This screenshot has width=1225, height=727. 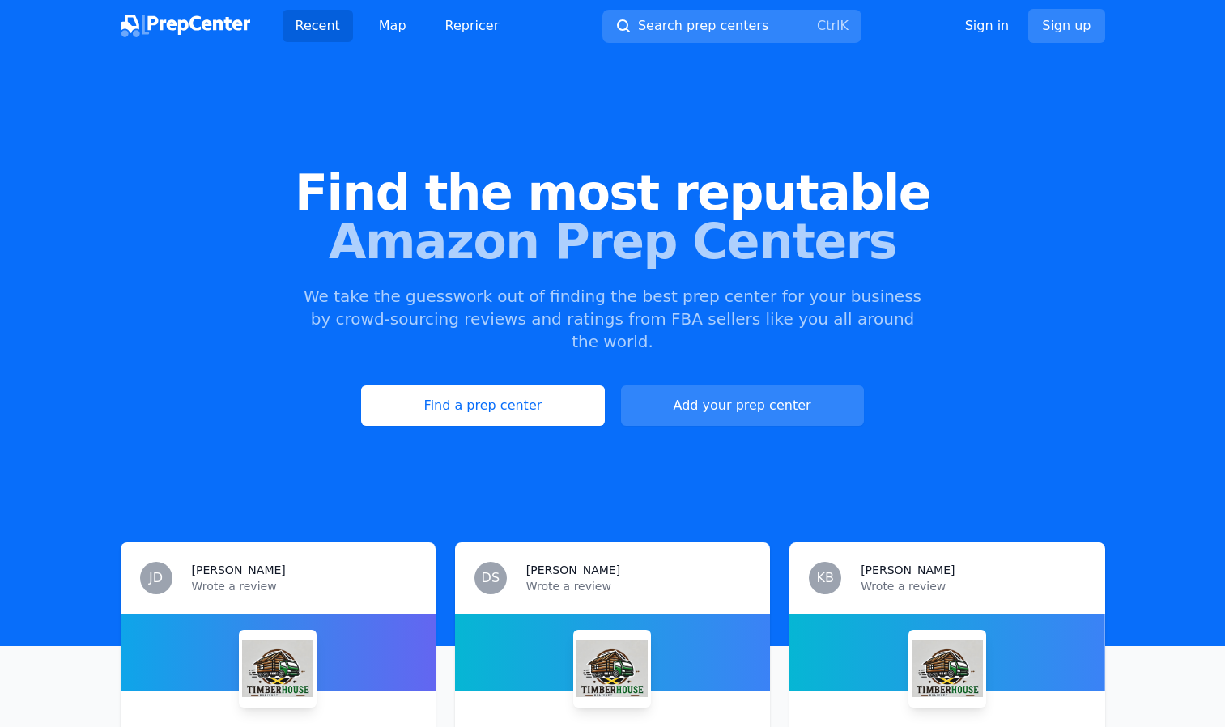 I want to click on span: KB, so click(x=824, y=578).